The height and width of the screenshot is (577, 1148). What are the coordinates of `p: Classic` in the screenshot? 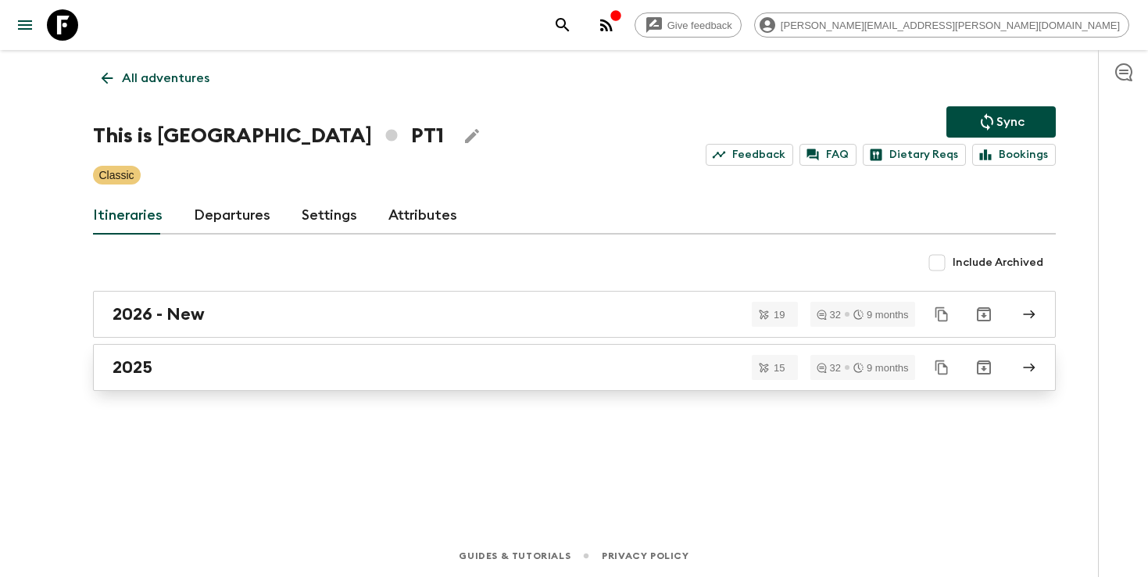 It's located at (116, 175).